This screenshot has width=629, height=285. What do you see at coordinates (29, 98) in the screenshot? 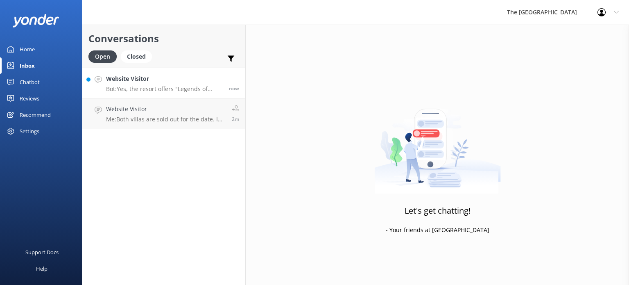
I see `div: Reviews` at bounding box center [29, 98].